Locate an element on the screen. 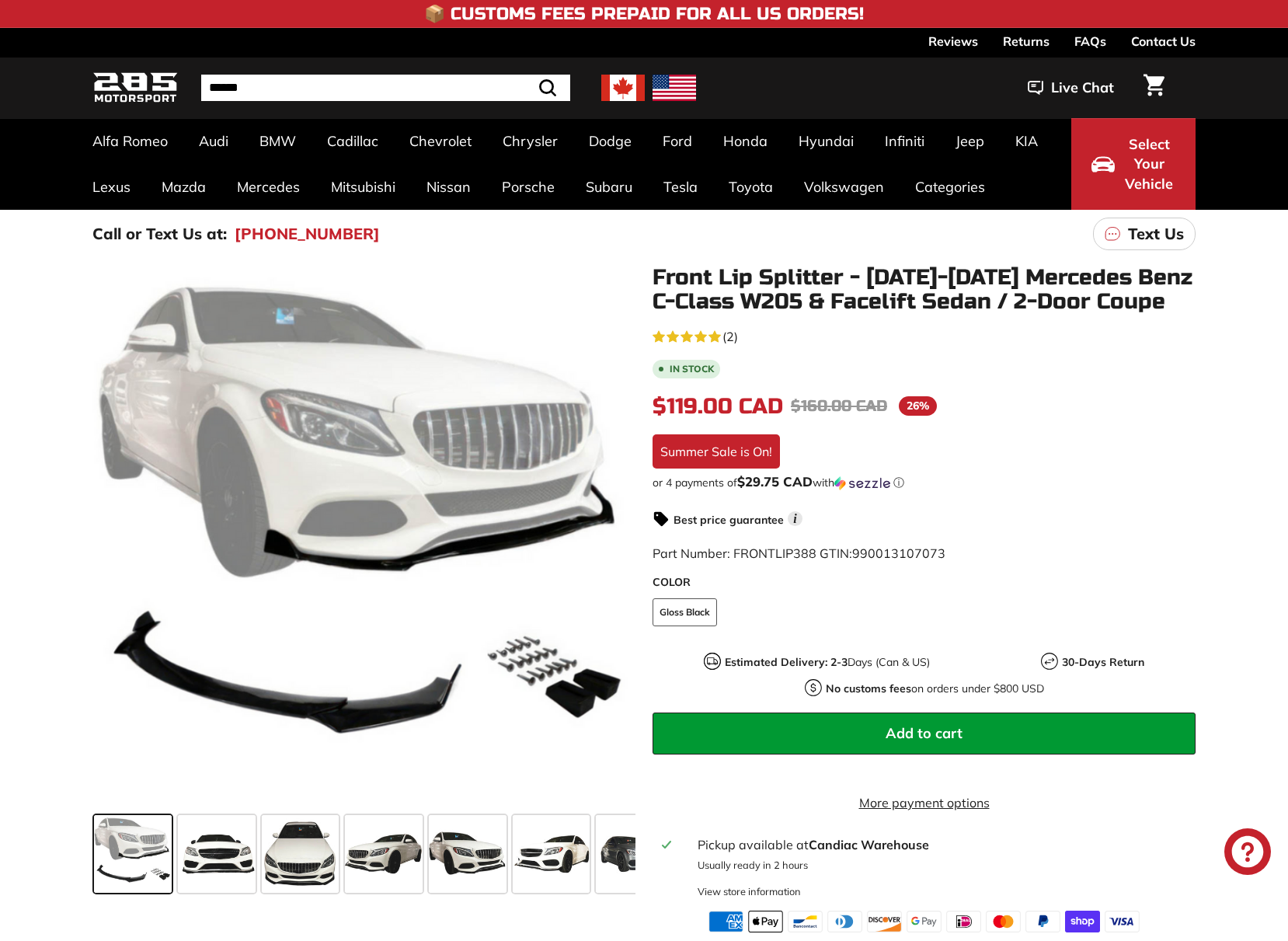  button: Add to cart is located at coordinates (923, 733).